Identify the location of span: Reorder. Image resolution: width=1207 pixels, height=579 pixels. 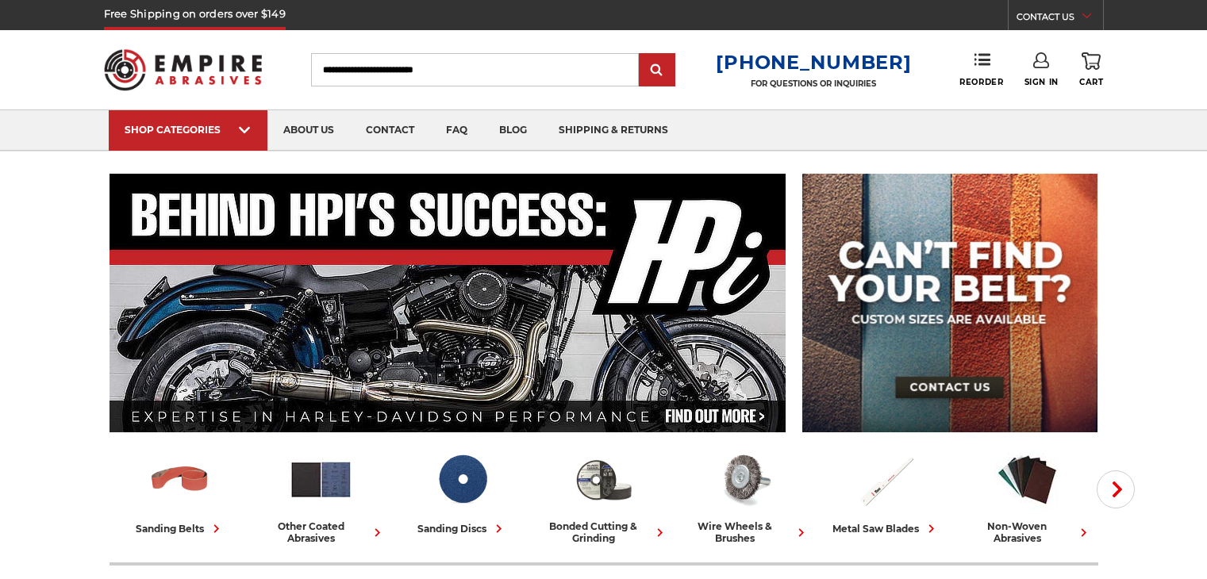
(981, 82).